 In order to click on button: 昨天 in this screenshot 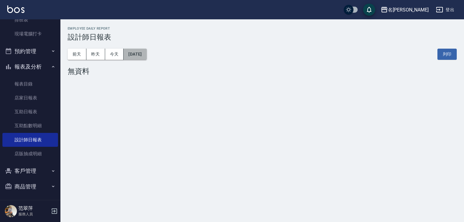, I will do `click(96, 54)`.